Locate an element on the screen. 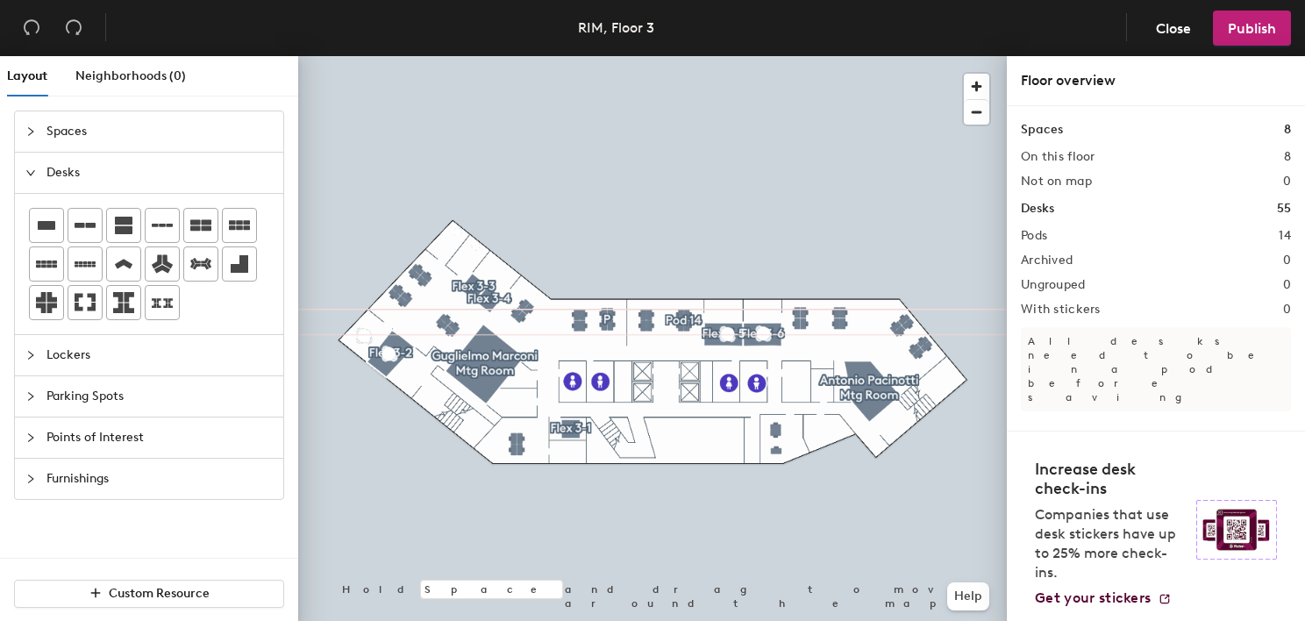 This screenshot has width=1305, height=621. span: Parking Spots is located at coordinates (160, 397).